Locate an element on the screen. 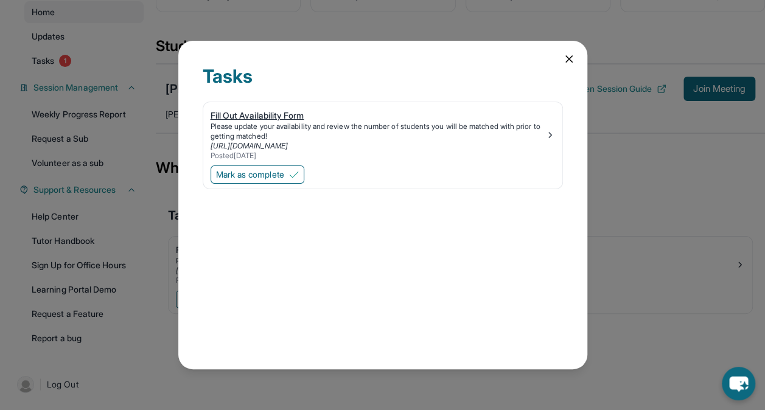  span: Mark as complete is located at coordinates (250, 175).